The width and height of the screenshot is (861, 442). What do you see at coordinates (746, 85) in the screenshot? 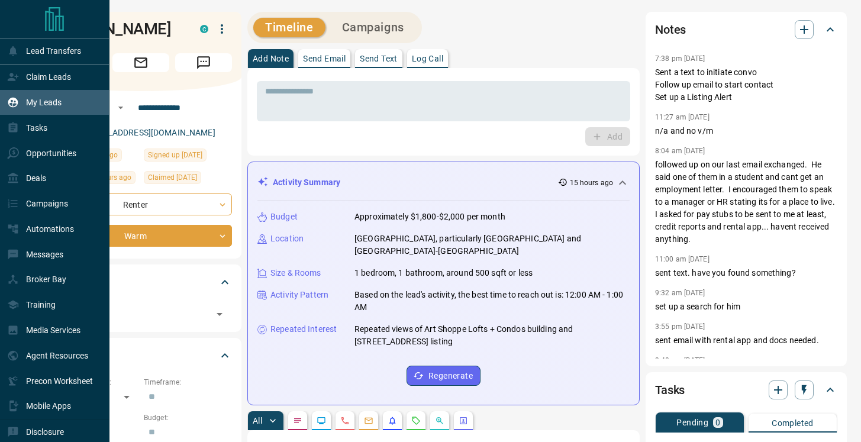
I see `p: Sent a text to initiate convo Follow up email to start contact Set up a Listing Alert` at bounding box center [746, 85].